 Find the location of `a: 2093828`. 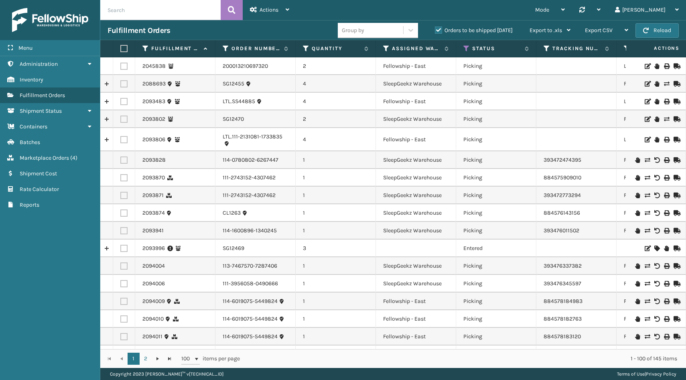

a: 2093828 is located at coordinates (154, 160).